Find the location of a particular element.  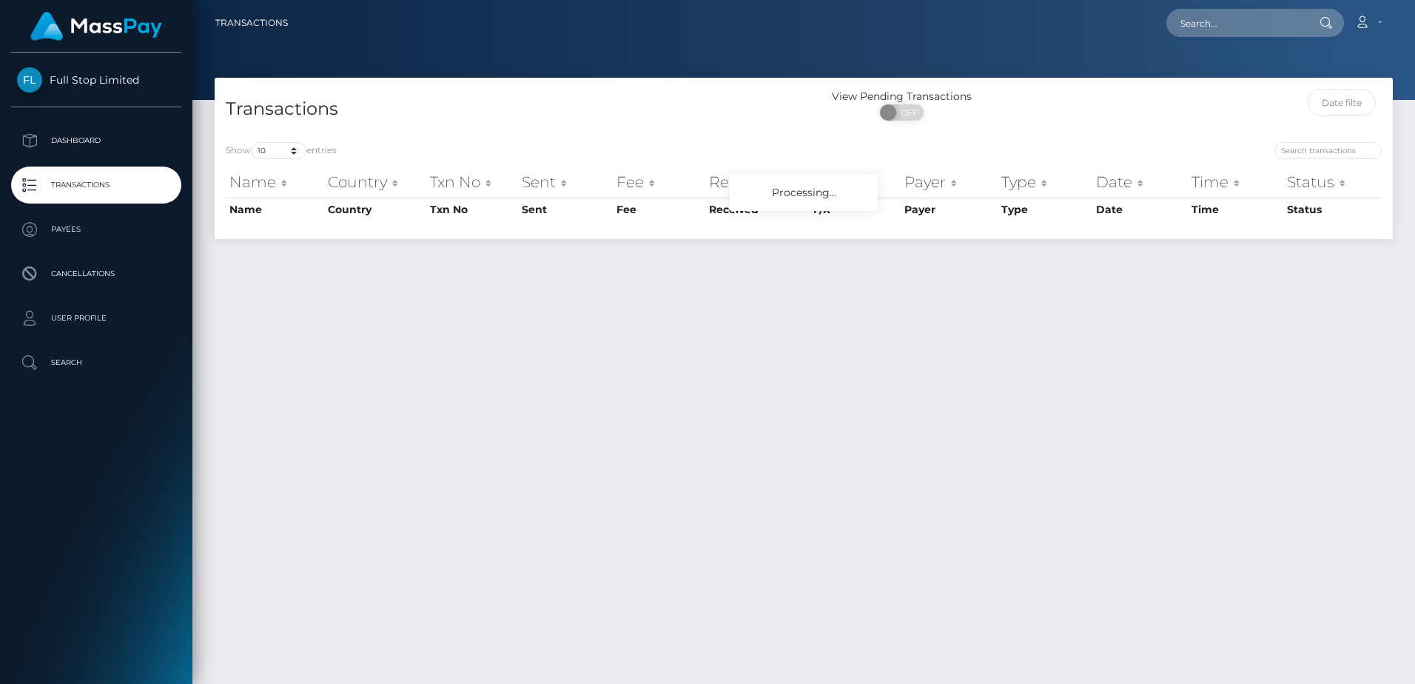

span: Full Stop Limited is located at coordinates (96, 80).